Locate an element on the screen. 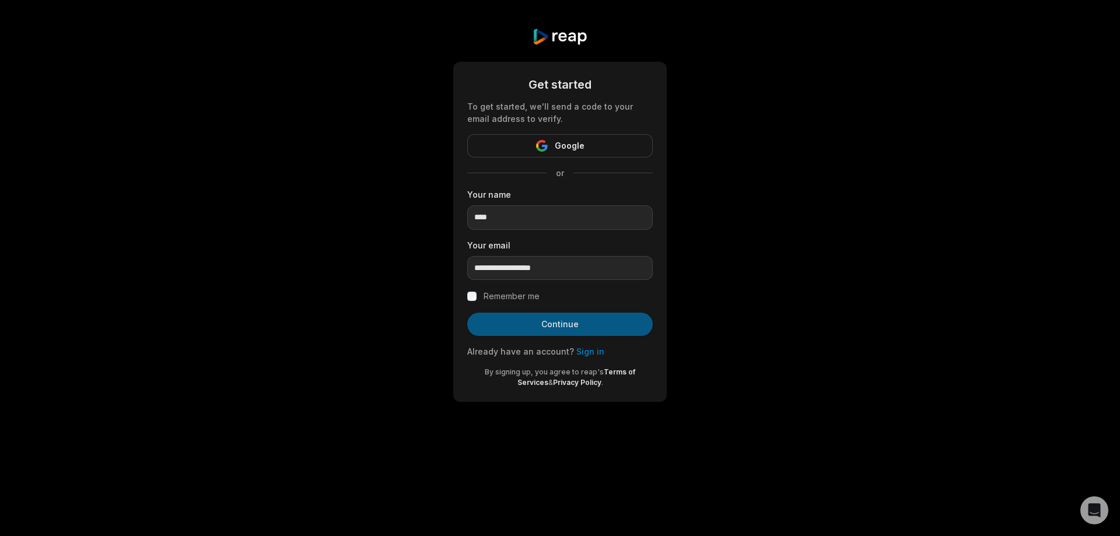  span: or is located at coordinates (560, 173).